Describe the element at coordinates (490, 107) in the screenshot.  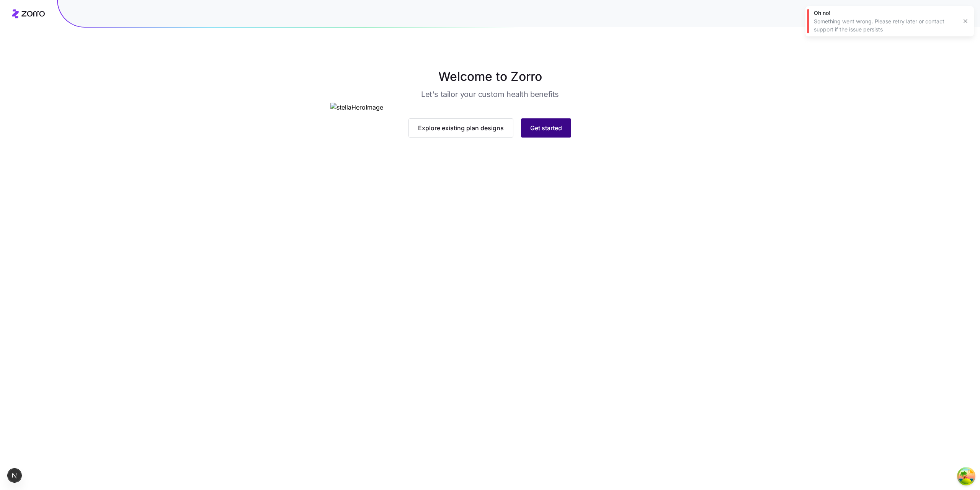
I see `img: stellaHeroImage` at that location.